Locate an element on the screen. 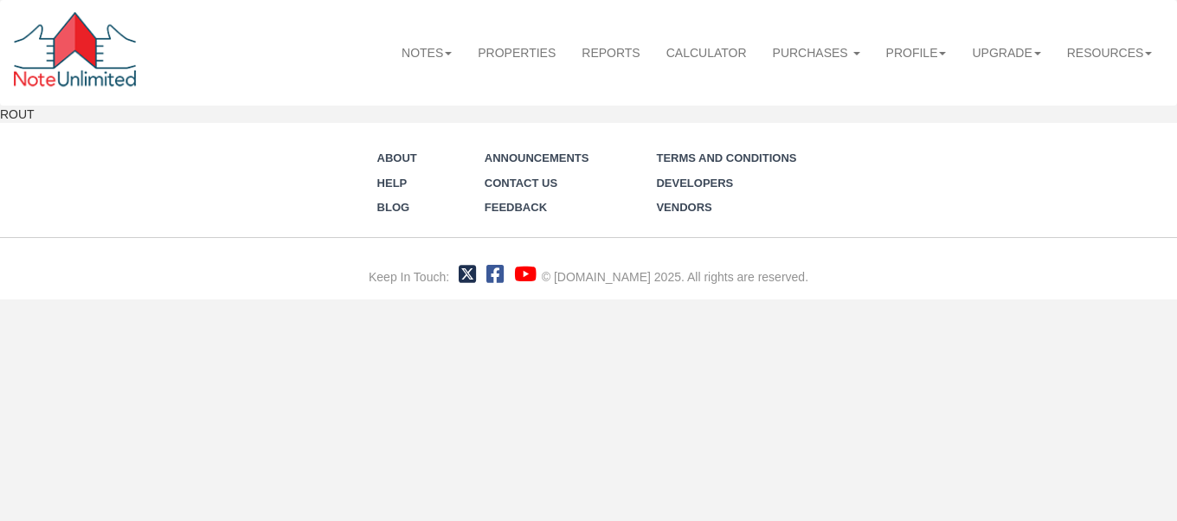  a: Terms and Conditions is located at coordinates (726, 158).